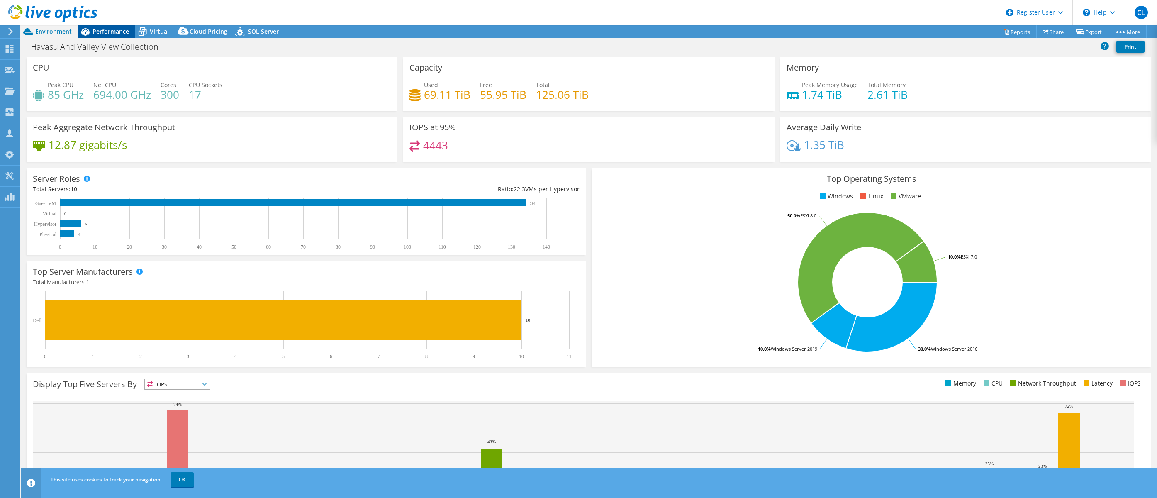 The height and width of the screenshot is (498, 1157). I want to click on text: 6, so click(331, 356).